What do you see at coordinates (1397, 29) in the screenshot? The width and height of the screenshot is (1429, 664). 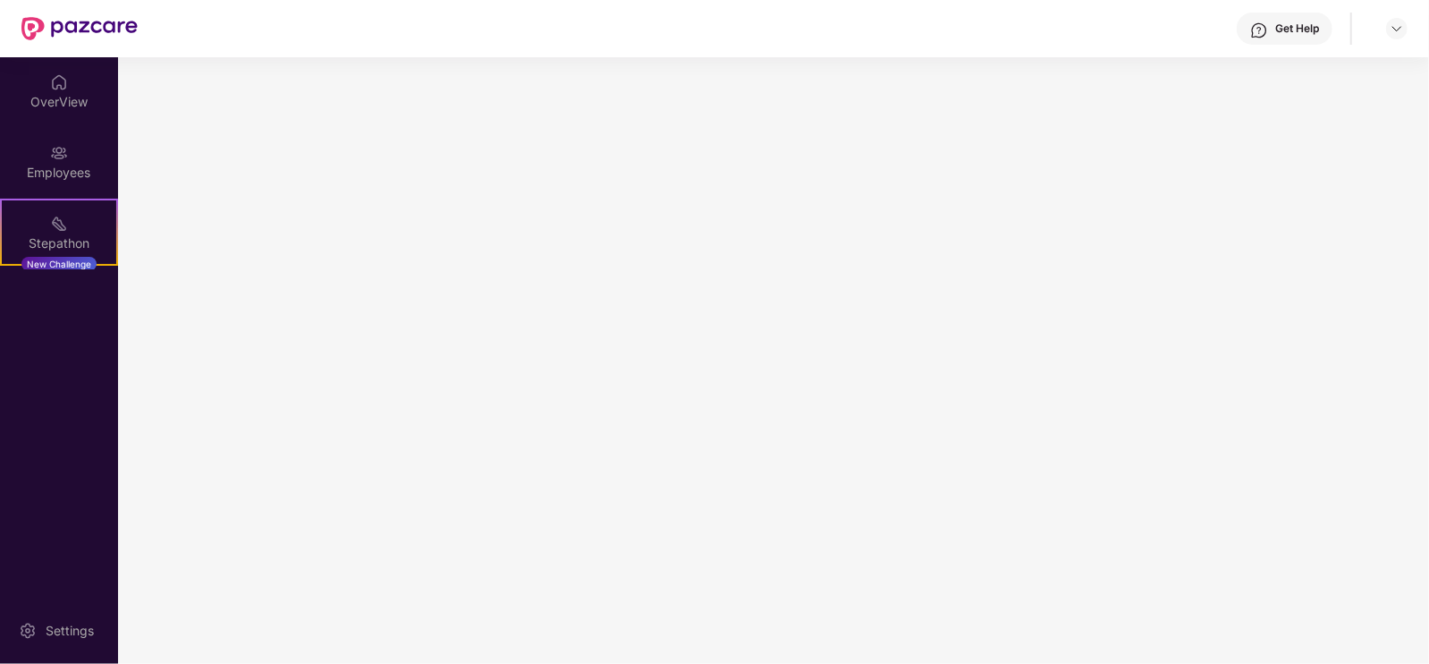 I see `img: svg+xml;base64,PHN2ZyBpZD0iRHJvcGRvd24tMzJ4MzIiIHhtbG5zPSJodHRwOi8vd3d3LnczLm9yZy8yMDAwL3N2ZyIgd2...` at bounding box center [1397, 29].